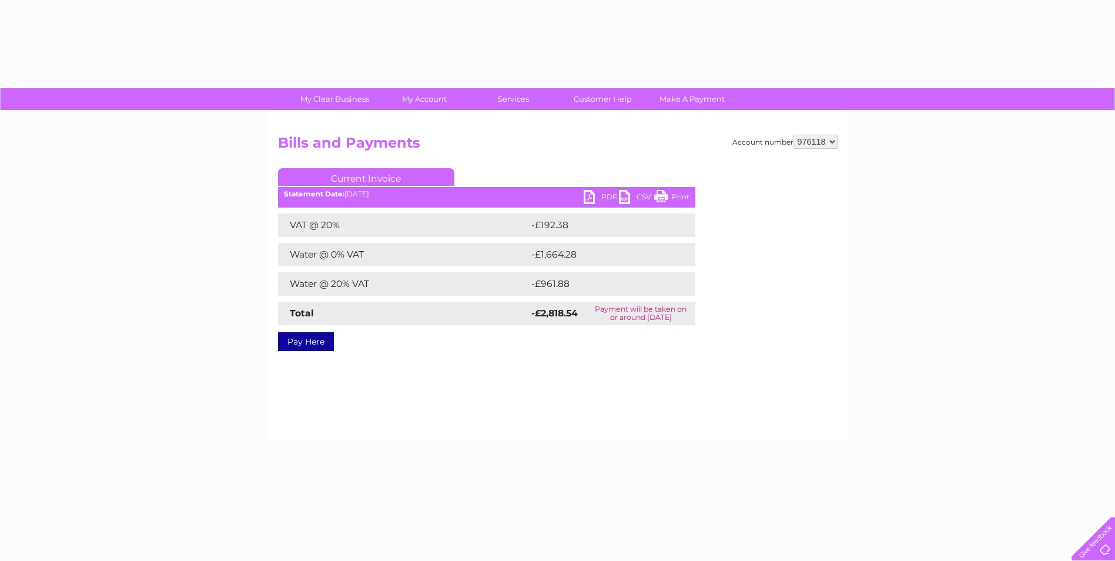 The height and width of the screenshot is (561, 1115). Describe the element at coordinates (403, 255) in the screenshot. I see `td: Water @ 0% VAT` at that location.